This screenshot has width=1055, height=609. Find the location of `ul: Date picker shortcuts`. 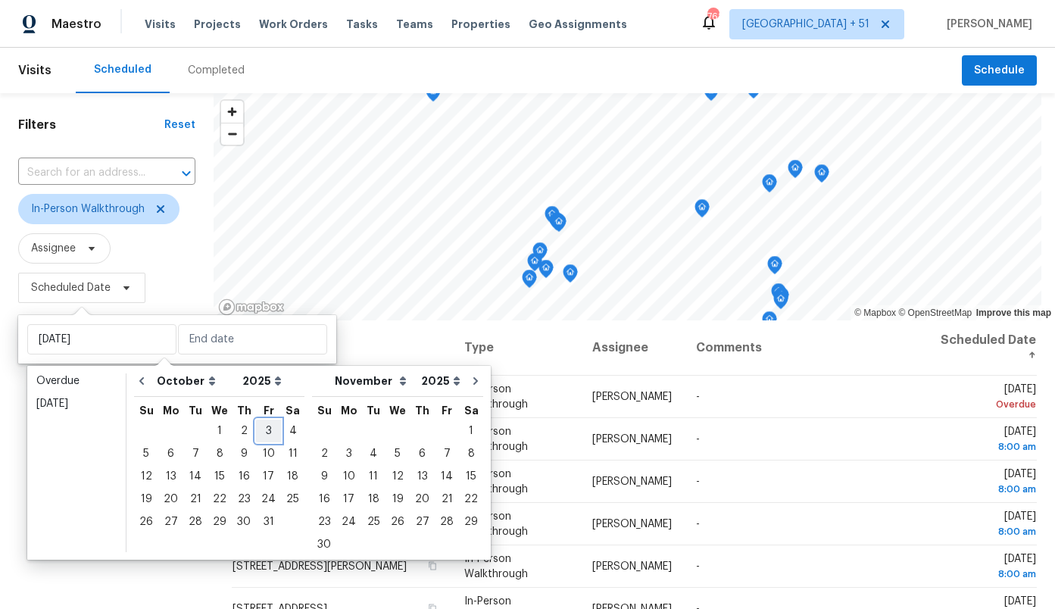

ul: Date picker shortcuts is located at coordinates (77, 461).